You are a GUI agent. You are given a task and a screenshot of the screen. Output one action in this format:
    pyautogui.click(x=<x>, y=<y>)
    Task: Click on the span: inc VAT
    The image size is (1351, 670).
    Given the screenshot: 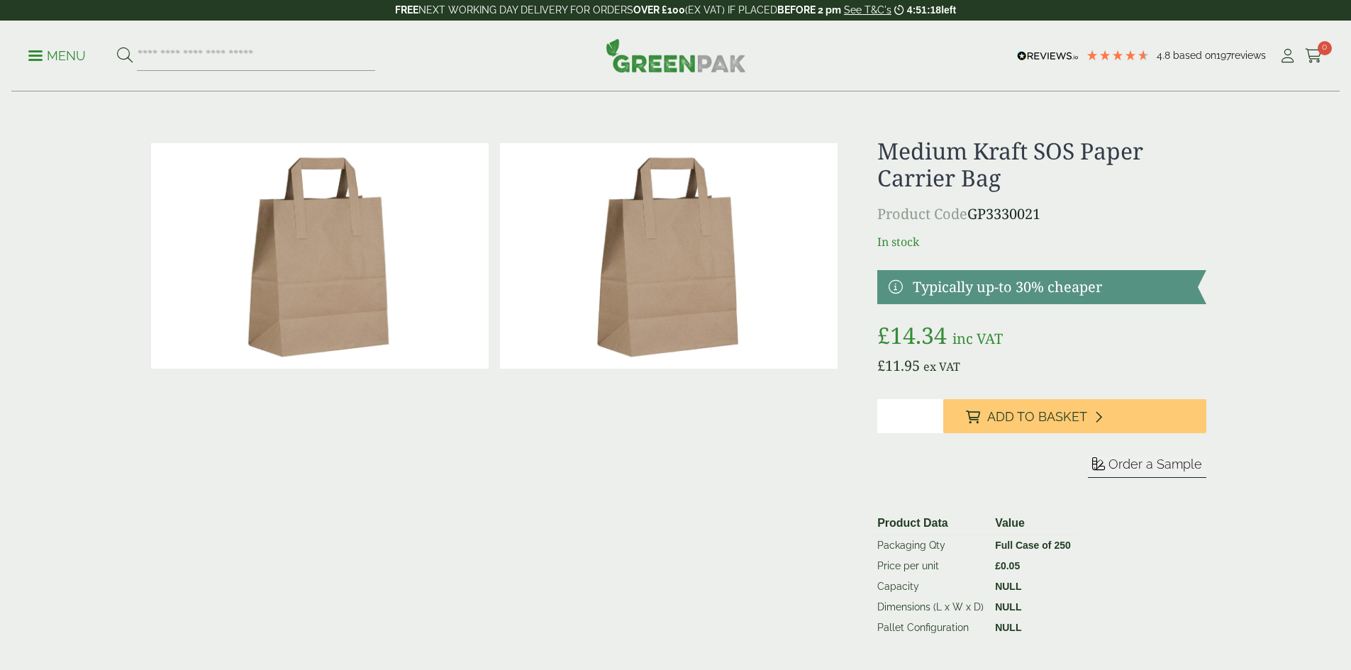 What is the action you would take?
    pyautogui.click(x=977, y=338)
    